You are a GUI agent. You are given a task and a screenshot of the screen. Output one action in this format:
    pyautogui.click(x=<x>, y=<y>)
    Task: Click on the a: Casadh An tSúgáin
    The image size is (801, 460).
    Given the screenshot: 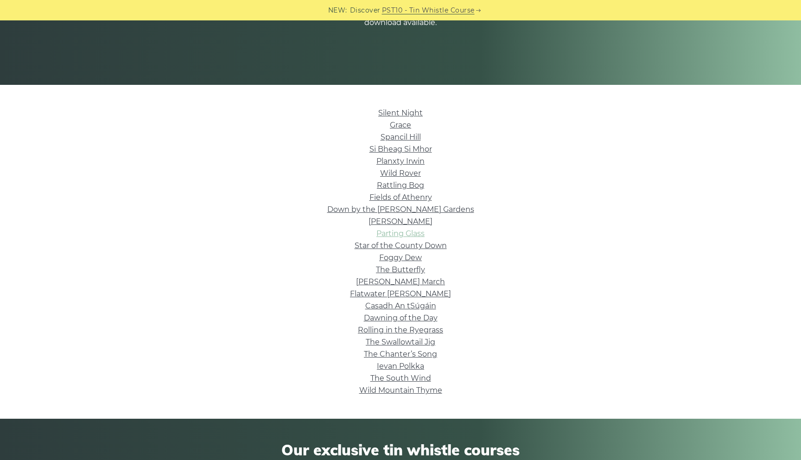 What is the action you would take?
    pyautogui.click(x=400, y=305)
    